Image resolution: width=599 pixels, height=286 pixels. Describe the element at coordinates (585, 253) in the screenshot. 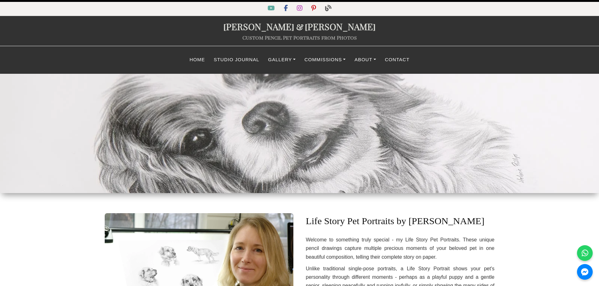

I see `a: WhatsApp` at that location.